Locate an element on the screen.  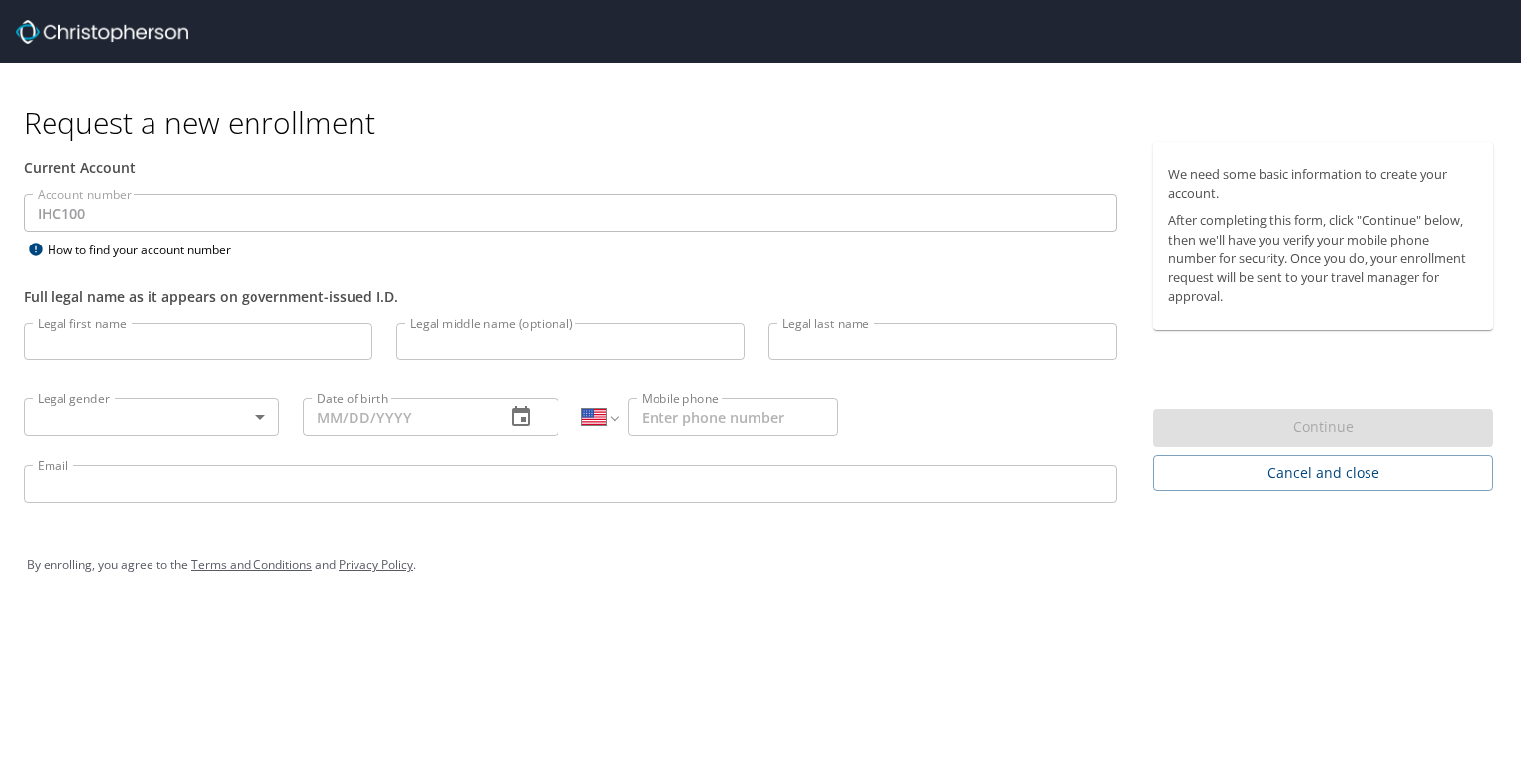
div: How to find your account number is located at coordinates (148, 250).